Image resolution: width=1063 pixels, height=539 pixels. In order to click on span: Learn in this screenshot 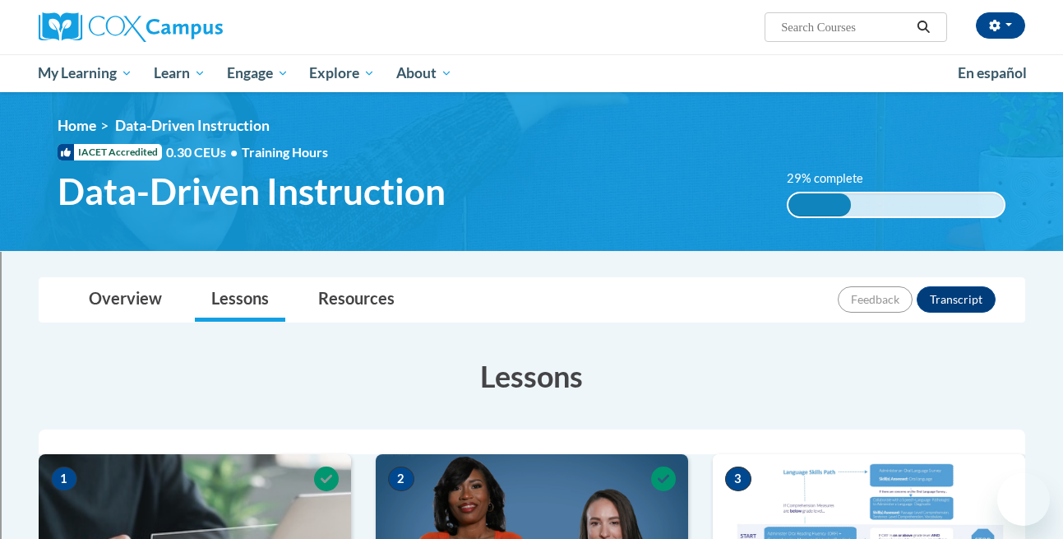, I will do `click(179, 73)`.